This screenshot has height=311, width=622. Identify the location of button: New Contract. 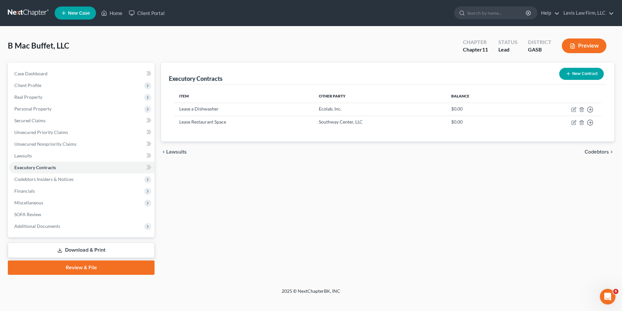
(582, 74).